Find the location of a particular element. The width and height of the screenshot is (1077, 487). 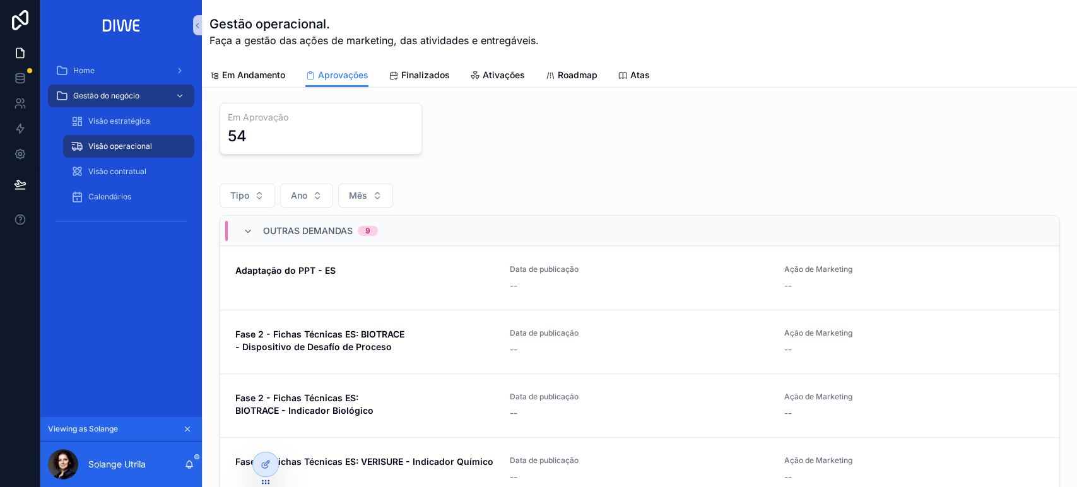

div: 9 is located at coordinates (368, 231).